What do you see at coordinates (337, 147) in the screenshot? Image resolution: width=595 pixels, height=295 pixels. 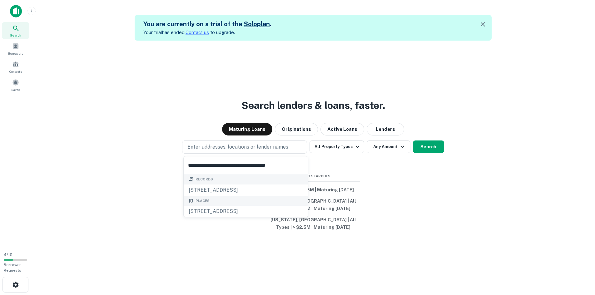 I see `button: All Property Types` at bounding box center [337, 147].